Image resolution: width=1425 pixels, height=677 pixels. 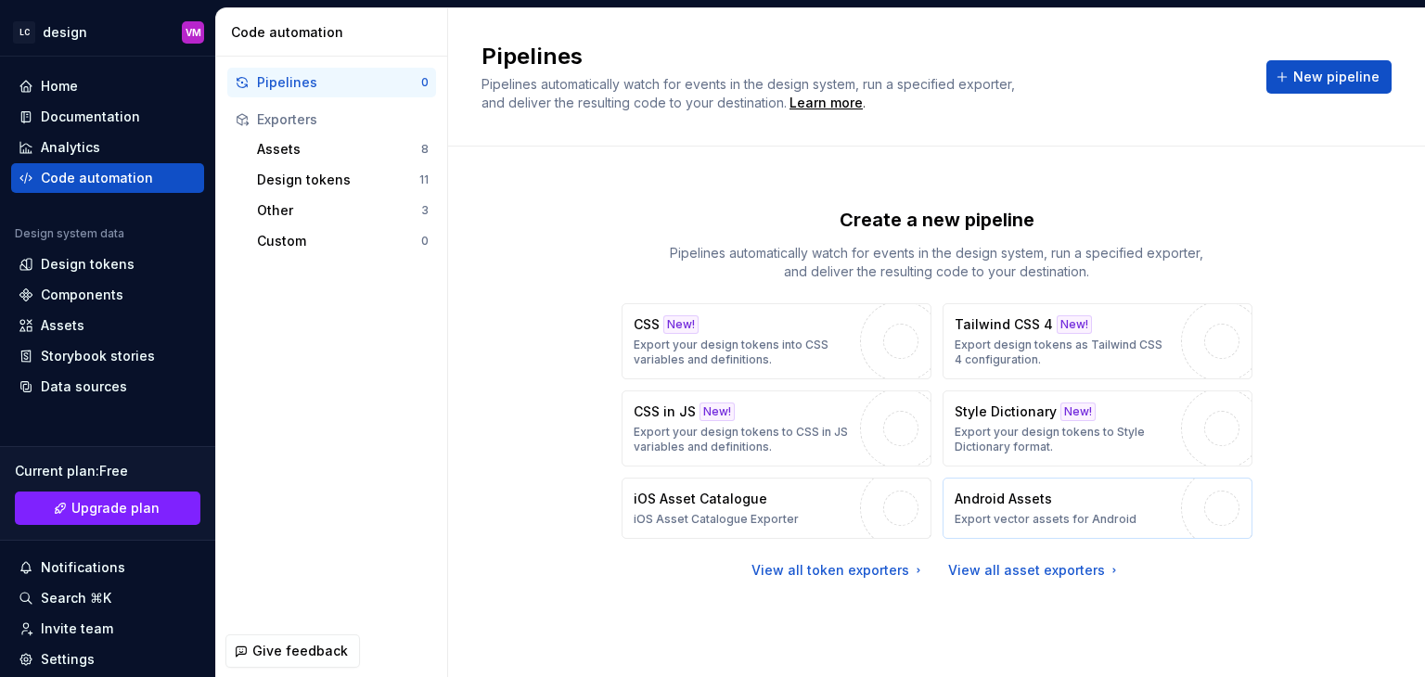 What do you see at coordinates (826, 103) in the screenshot?
I see `div: Learn more` at bounding box center [826, 103].